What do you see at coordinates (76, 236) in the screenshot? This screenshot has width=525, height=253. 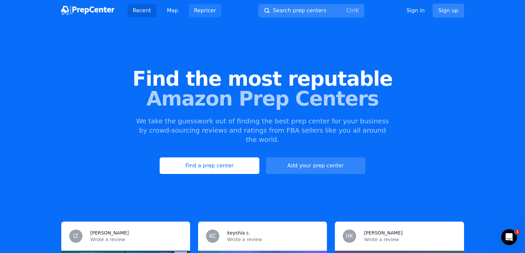 I see `span: IZ` at bounding box center [76, 236].